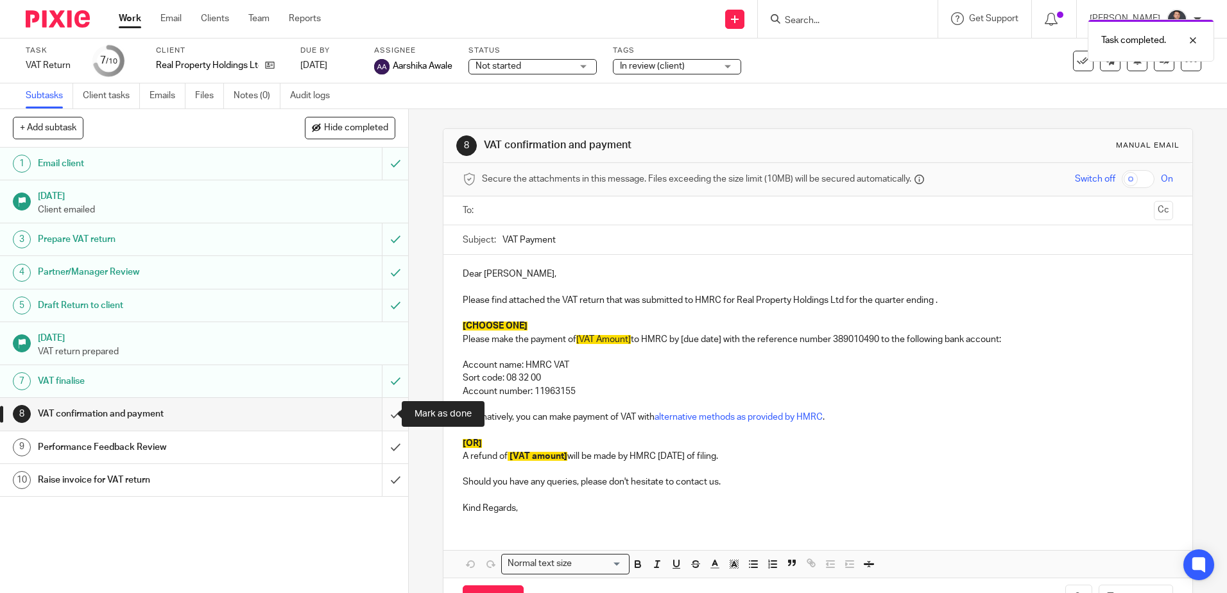  I want to click on div: 3, so click(22, 239).